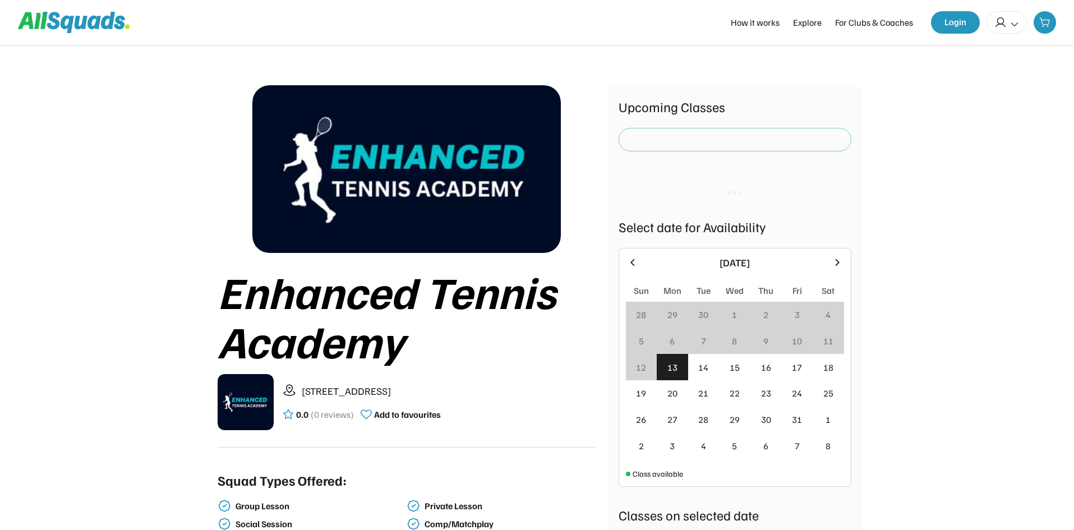  Describe the element at coordinates (641, 393) in the screenshot. I see `div: 19` at that location.